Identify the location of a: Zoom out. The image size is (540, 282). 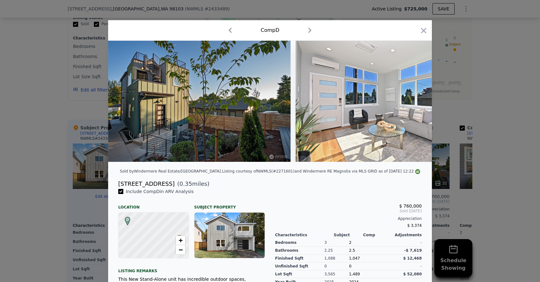
(180, 250).